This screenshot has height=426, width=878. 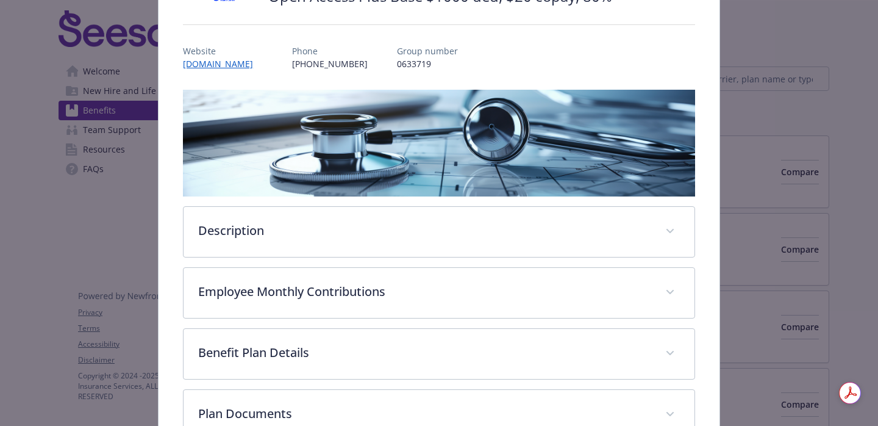 I want to click on p: Phone, so click(x=330, y=51).